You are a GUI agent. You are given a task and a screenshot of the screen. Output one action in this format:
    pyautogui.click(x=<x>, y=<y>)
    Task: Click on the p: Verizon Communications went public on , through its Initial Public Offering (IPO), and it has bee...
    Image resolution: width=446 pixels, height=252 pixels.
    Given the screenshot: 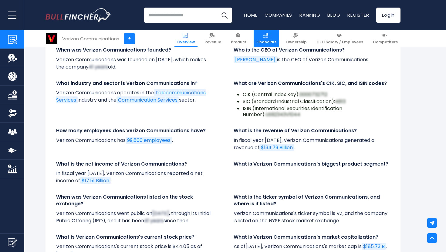 What is the action you would take?
    pyautogui.click(x=134, y=217)
    